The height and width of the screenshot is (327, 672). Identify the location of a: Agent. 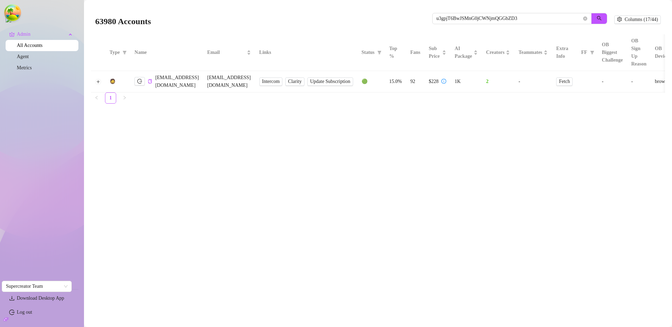
(23, 56).